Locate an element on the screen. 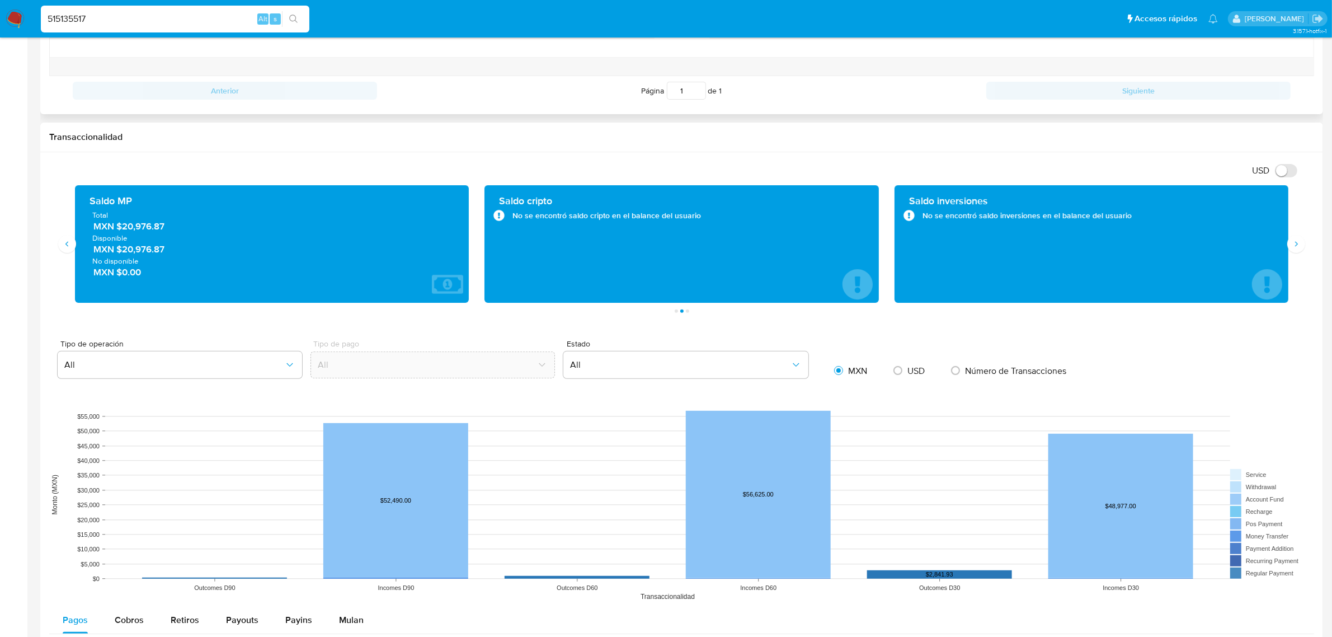  span: 1 is located at coordinates (721, 91).